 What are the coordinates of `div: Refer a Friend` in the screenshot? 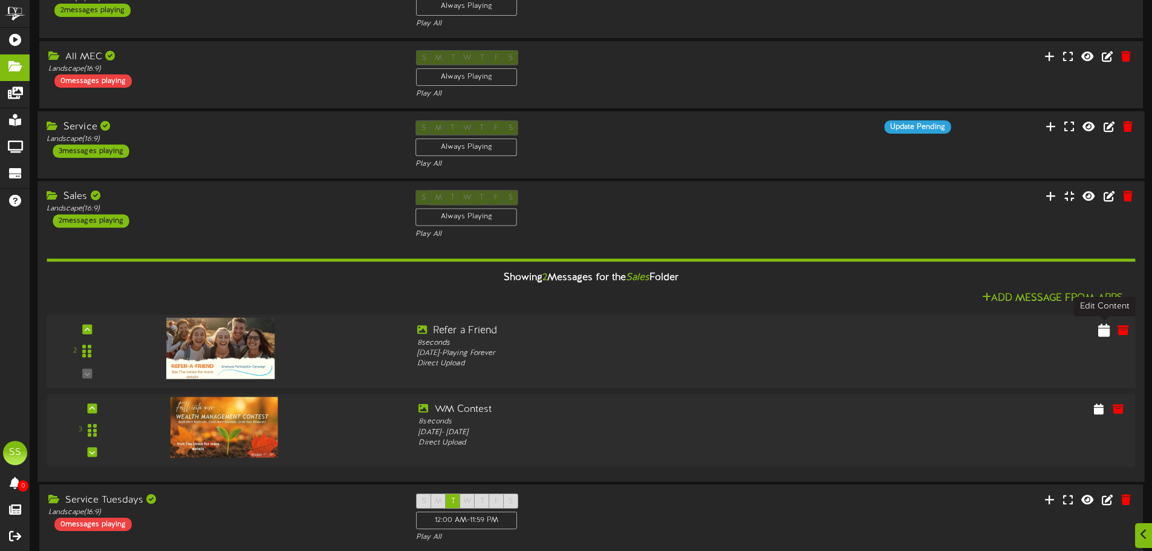 It's located at (637, 331).